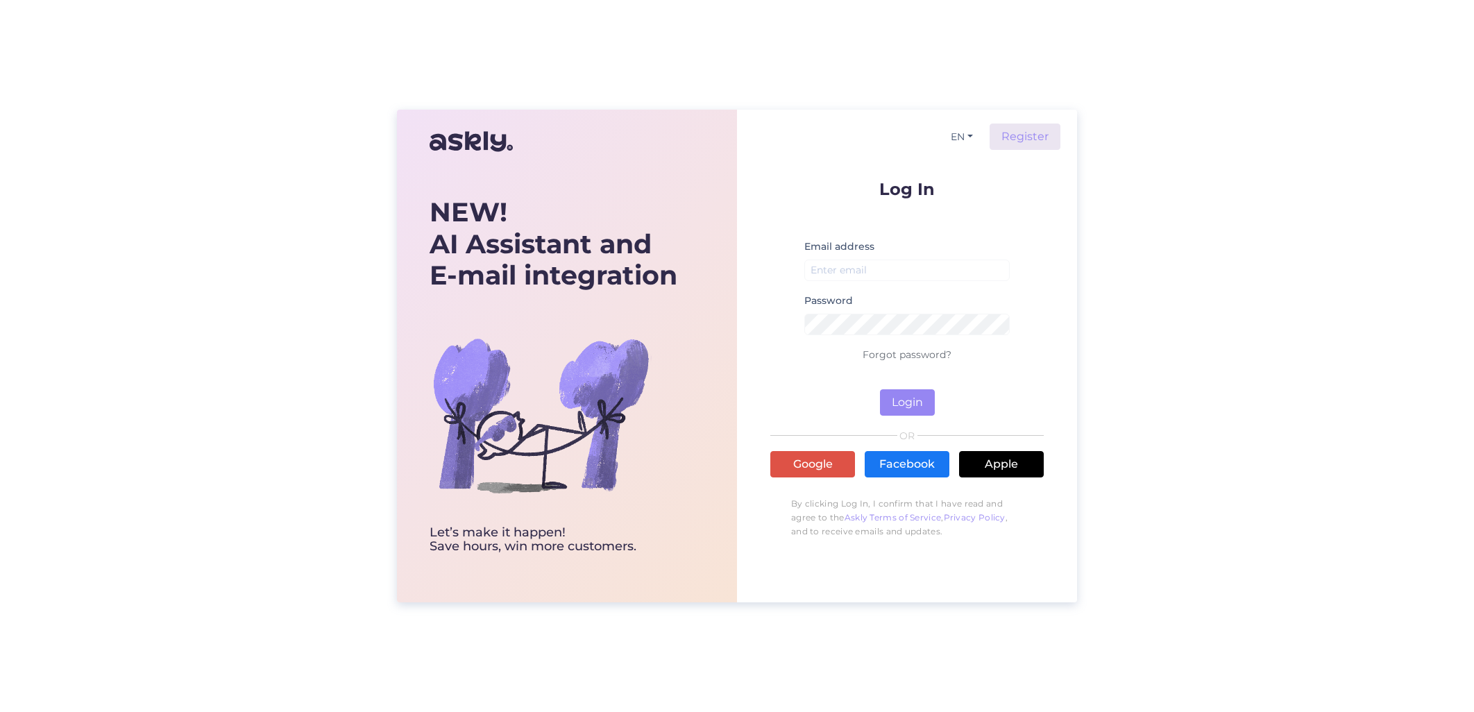 The width and height of the screenshot is (1474, 712). Describe the element at coordinates (1001, 464) in the screenshot. I see `a: Apple` at that location.